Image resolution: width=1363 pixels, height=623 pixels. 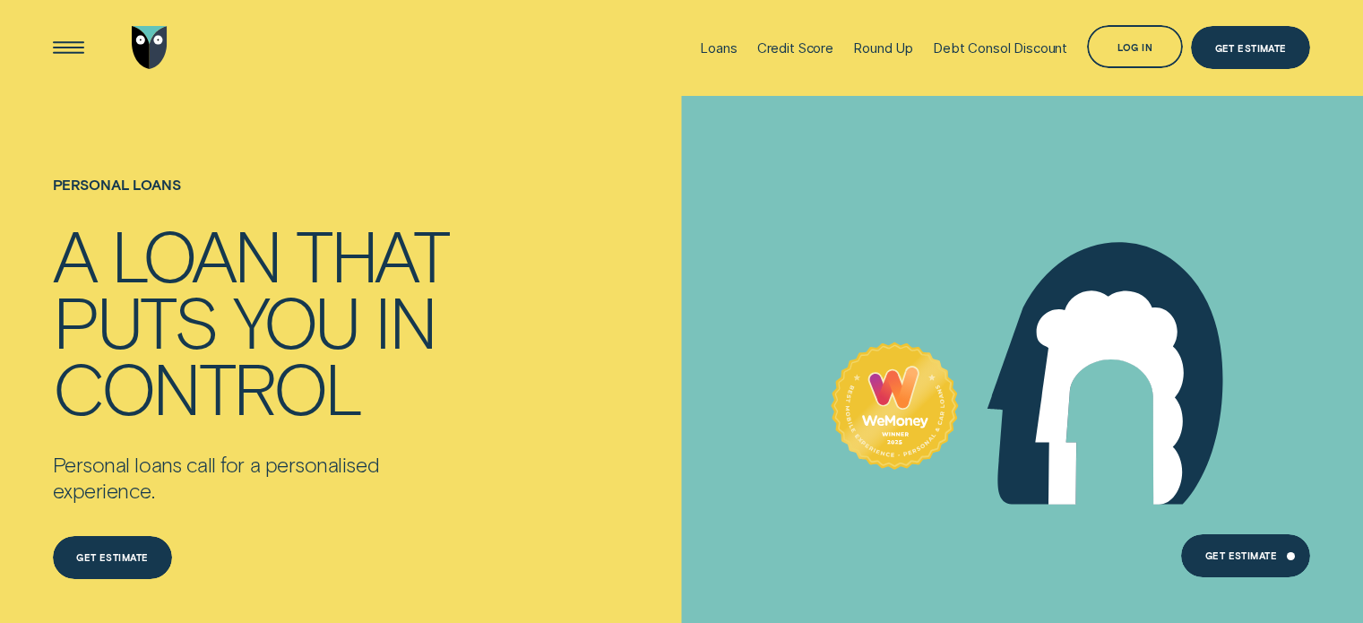 What do you see at coordinates (296, 320) in the screenshot?
I see `div: you` at bounding box center [296, 320].